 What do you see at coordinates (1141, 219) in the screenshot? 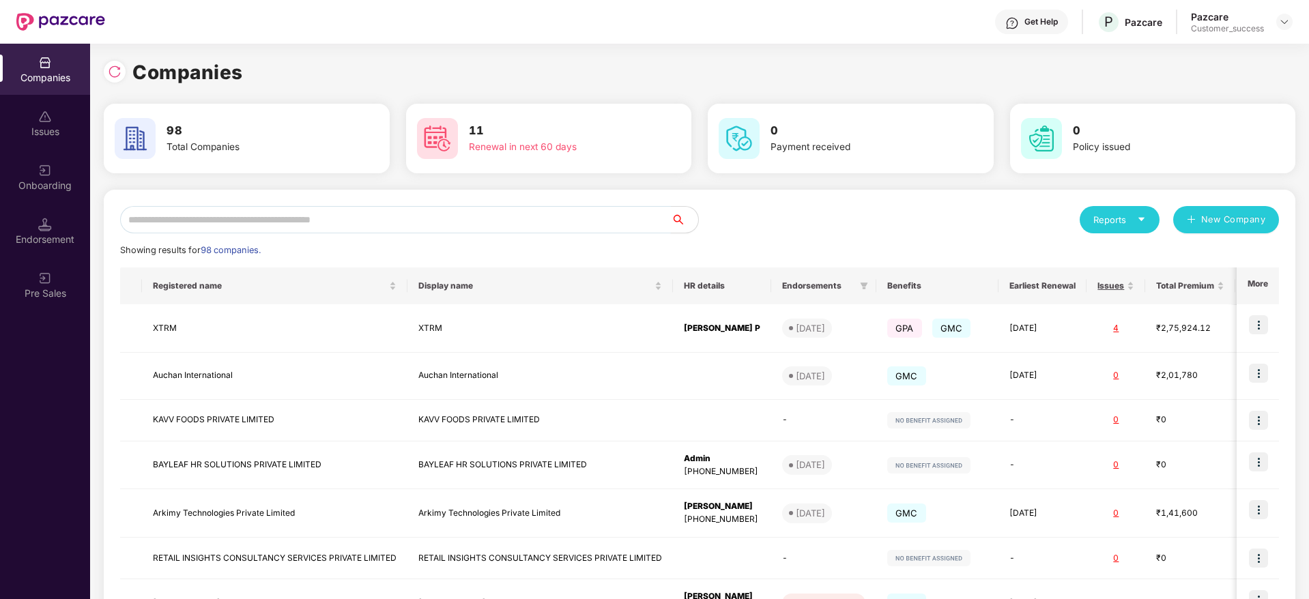
I see `span: caret-down` at bounding box center [1141, 219].